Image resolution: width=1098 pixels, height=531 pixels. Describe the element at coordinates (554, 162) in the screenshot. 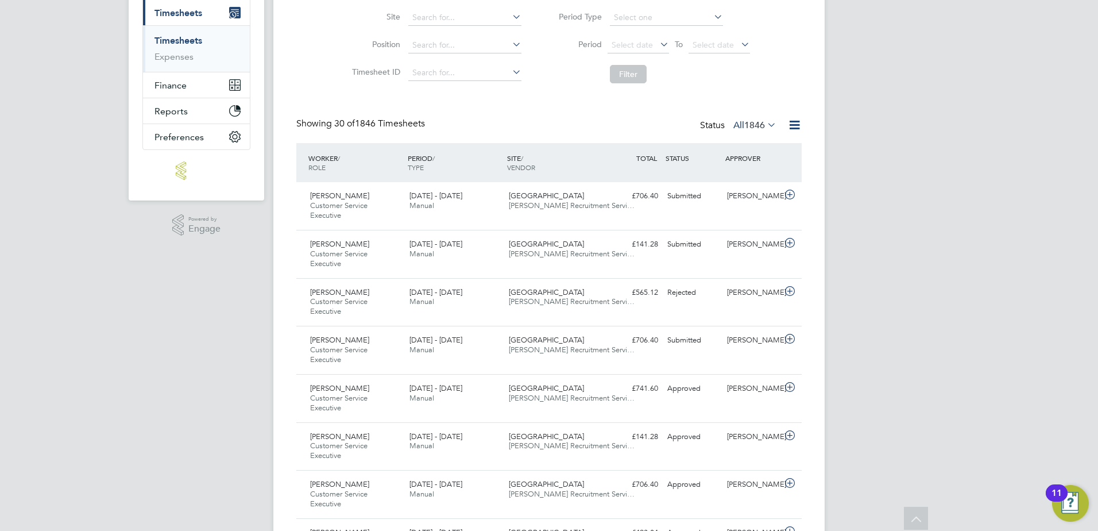

I see `div: SITE` at that location.